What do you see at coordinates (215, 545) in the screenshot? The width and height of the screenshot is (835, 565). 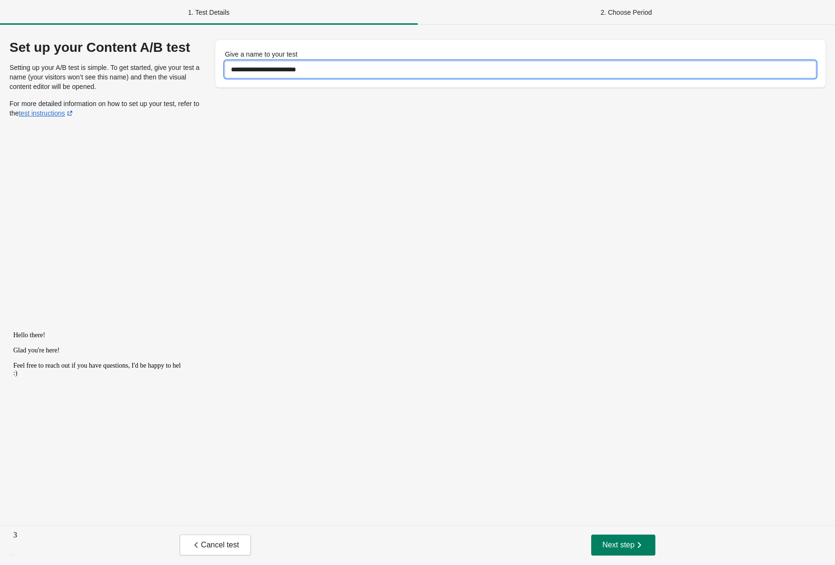 I see `button: Cancel test` at bounding box center [215, 545].